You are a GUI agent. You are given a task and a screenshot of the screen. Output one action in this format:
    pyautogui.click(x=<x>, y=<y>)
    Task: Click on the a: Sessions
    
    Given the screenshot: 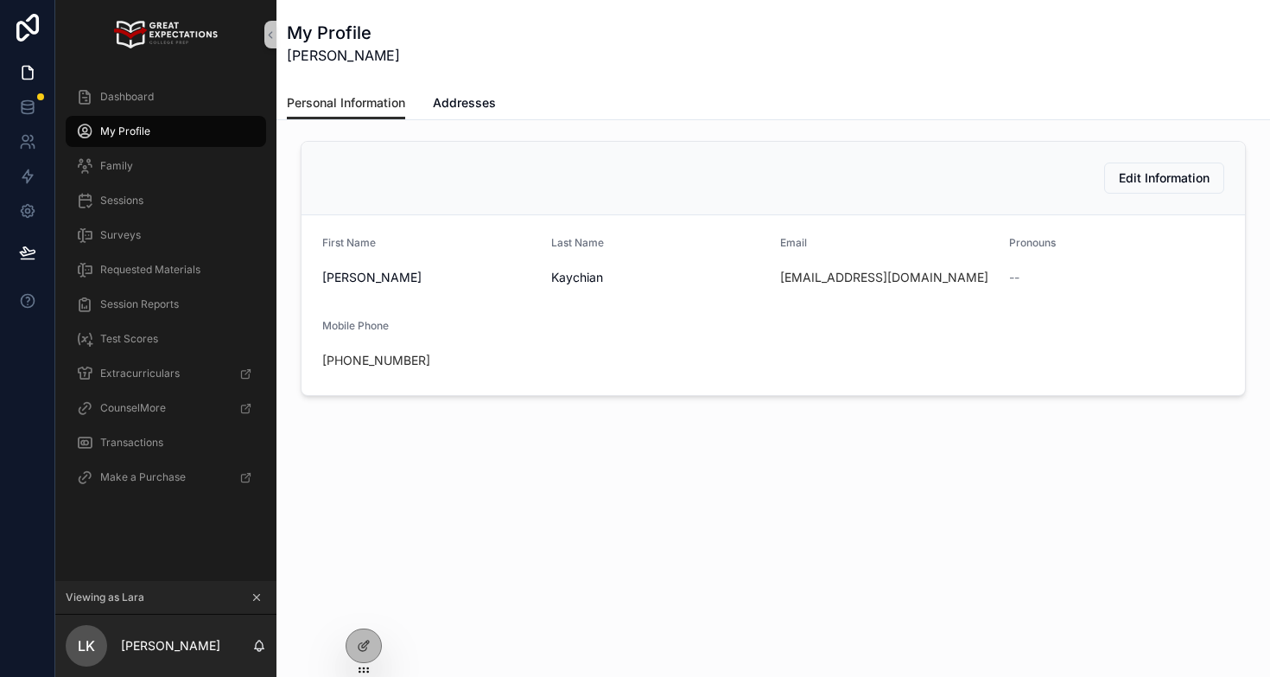 What is the action you would take?
    pyautogui.click(x=166, y=200)
    